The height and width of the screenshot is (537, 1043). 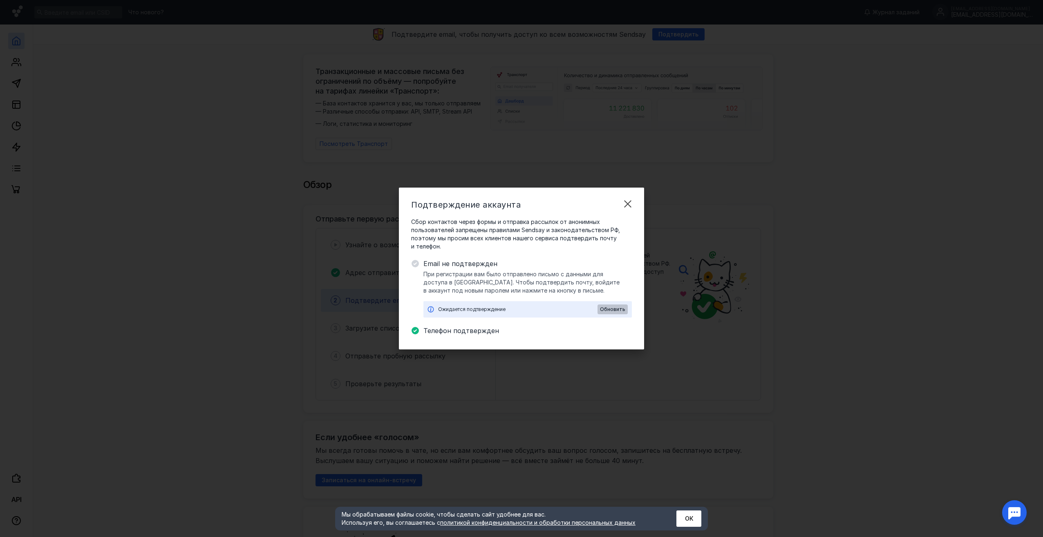 What do you see at coordinates (518, 309) in the screenshot?
I see `div: Ожидается подтверждение` at bounding box center [518, 309].